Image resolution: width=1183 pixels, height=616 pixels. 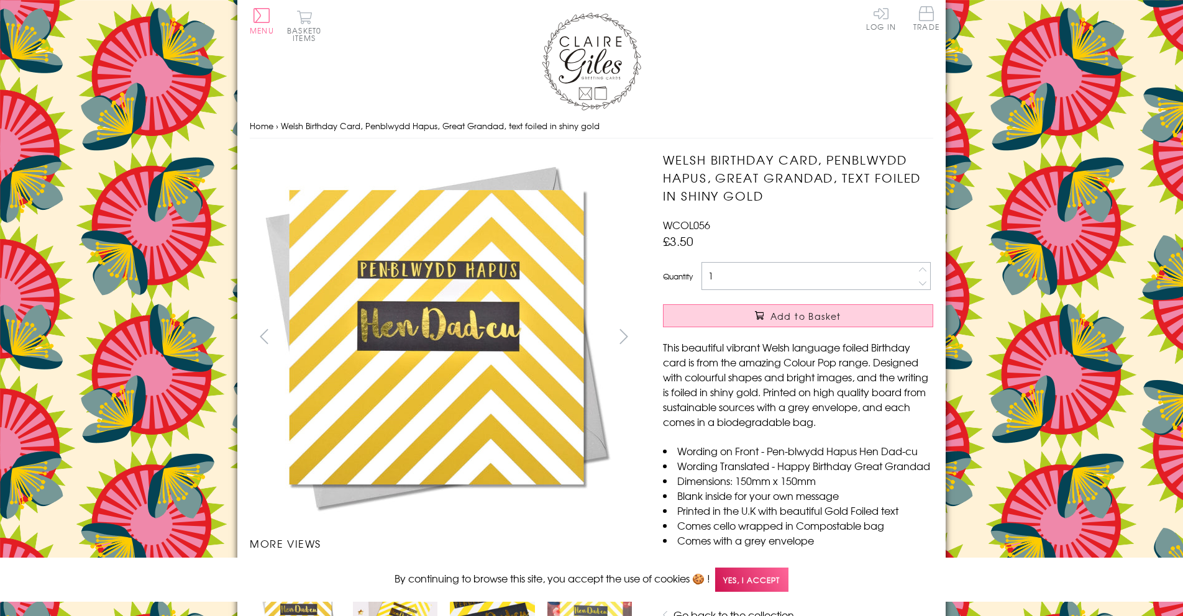 What do you see at coordinates (591, 61) in the screenshot?
I see `img: Claire Giles Greetings Cards` at bounding box center [591, 61].